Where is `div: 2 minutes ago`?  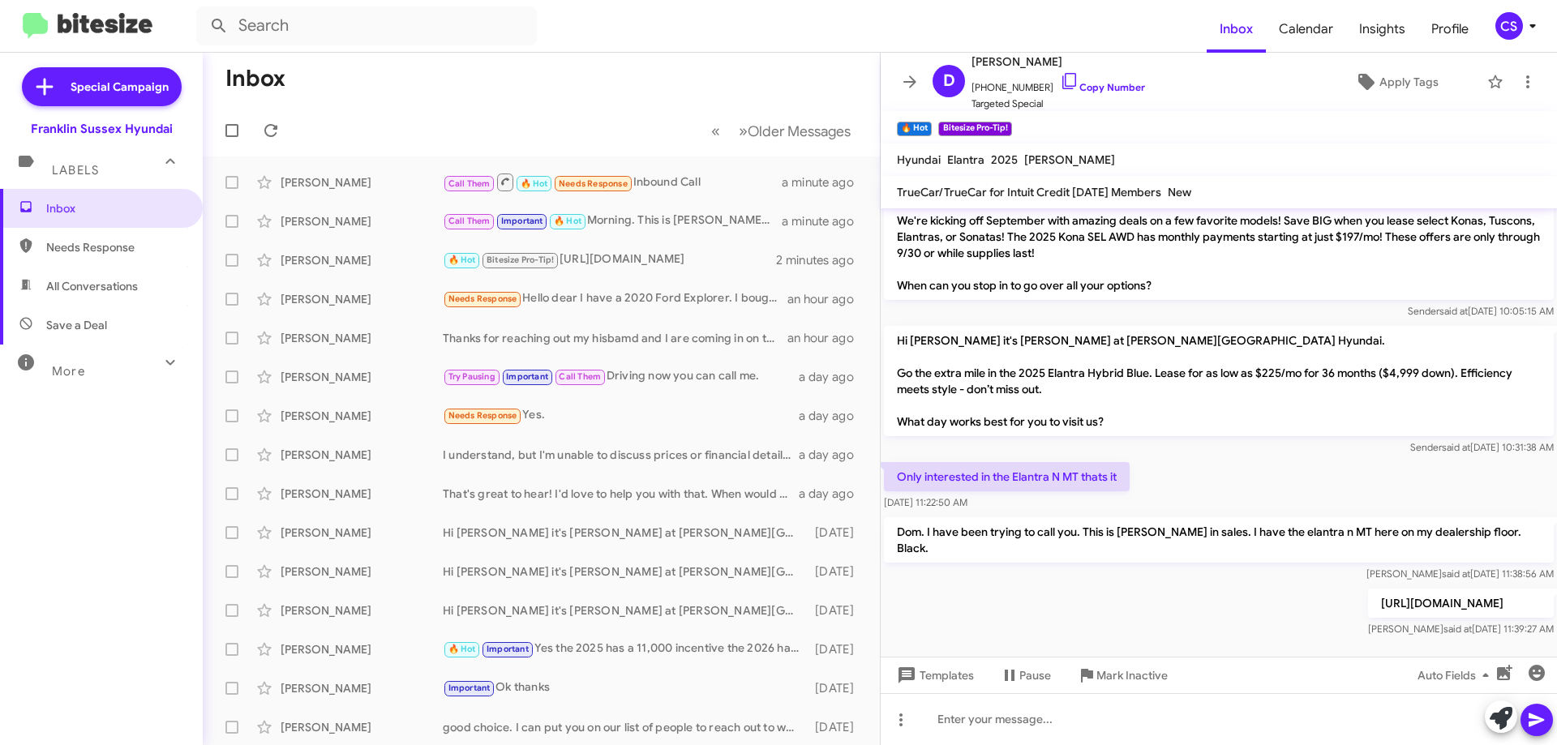
div: 2 minutes ago is located at coordinates (821, 260).